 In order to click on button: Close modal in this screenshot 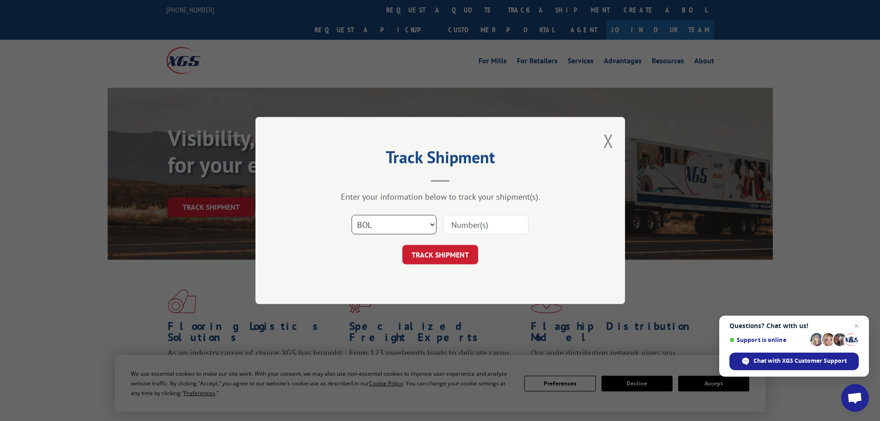, I will do `click(608, 140)`.